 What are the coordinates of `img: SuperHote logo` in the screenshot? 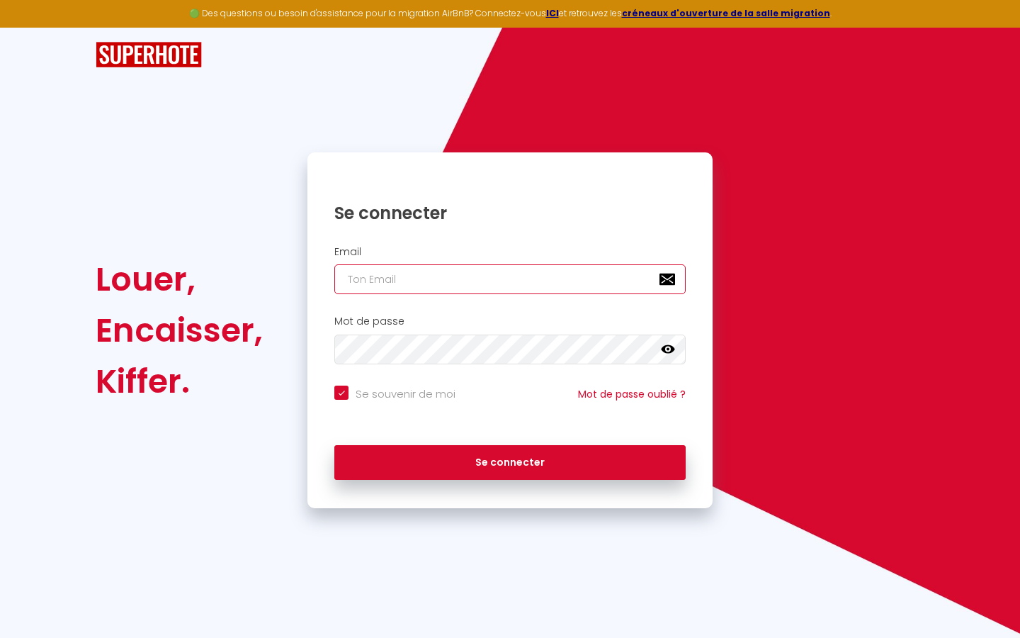 It's located at (149, 55).